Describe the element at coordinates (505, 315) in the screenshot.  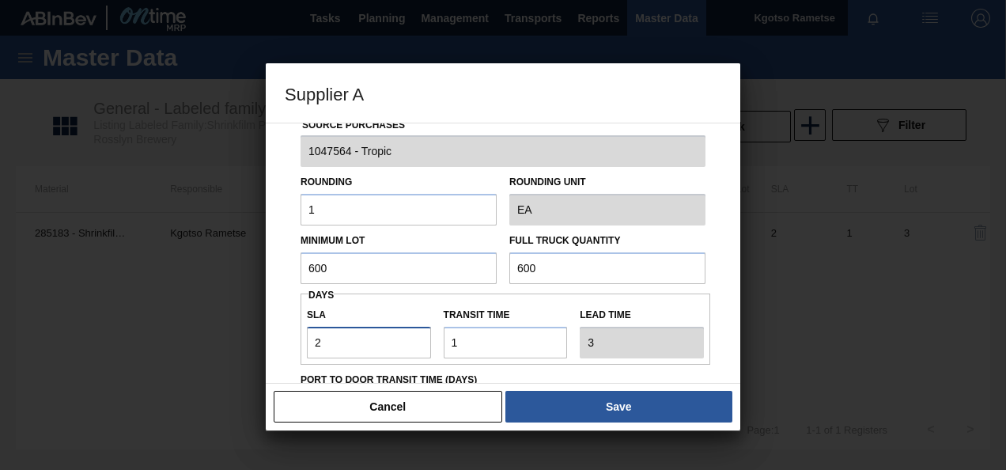
I see `label: Transit time` at that location.